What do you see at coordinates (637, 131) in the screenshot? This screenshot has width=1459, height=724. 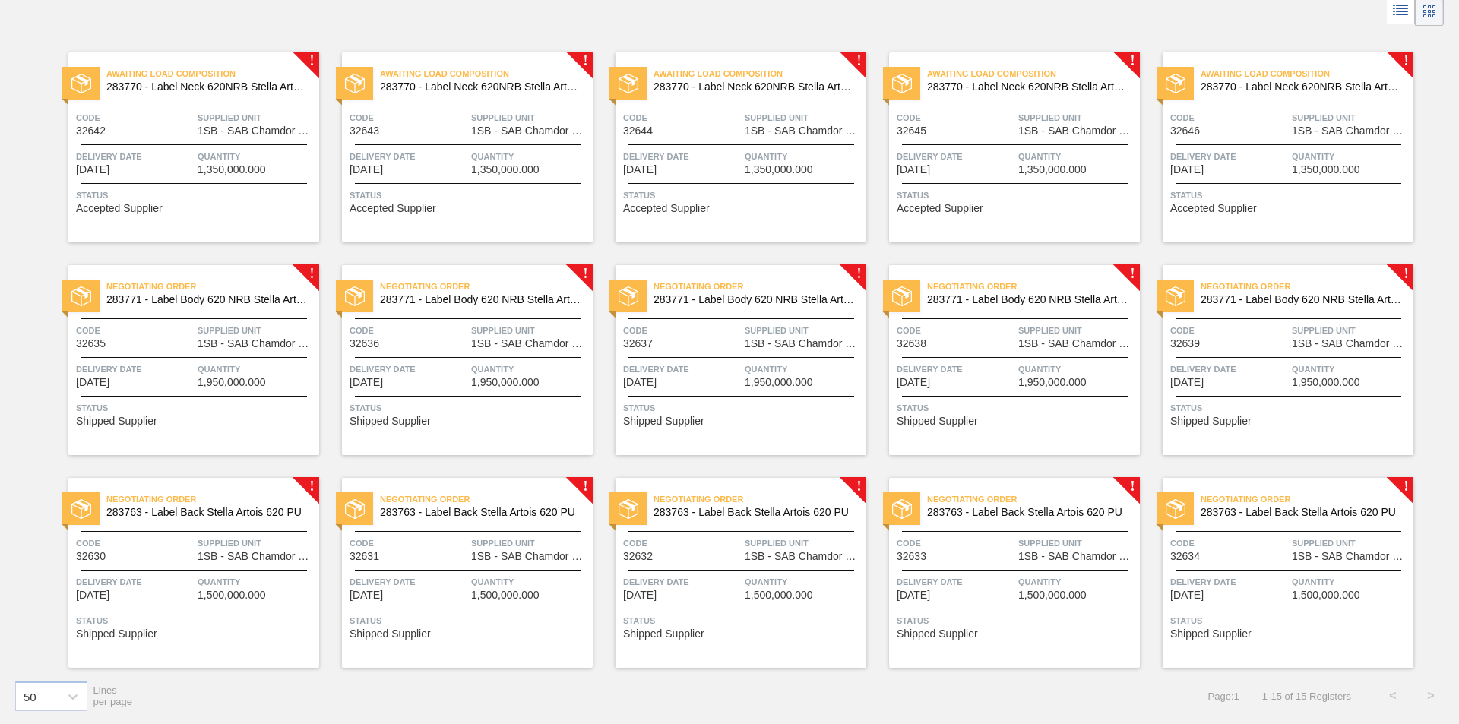 I see `span: 32644` at bounding box center [637, 131].